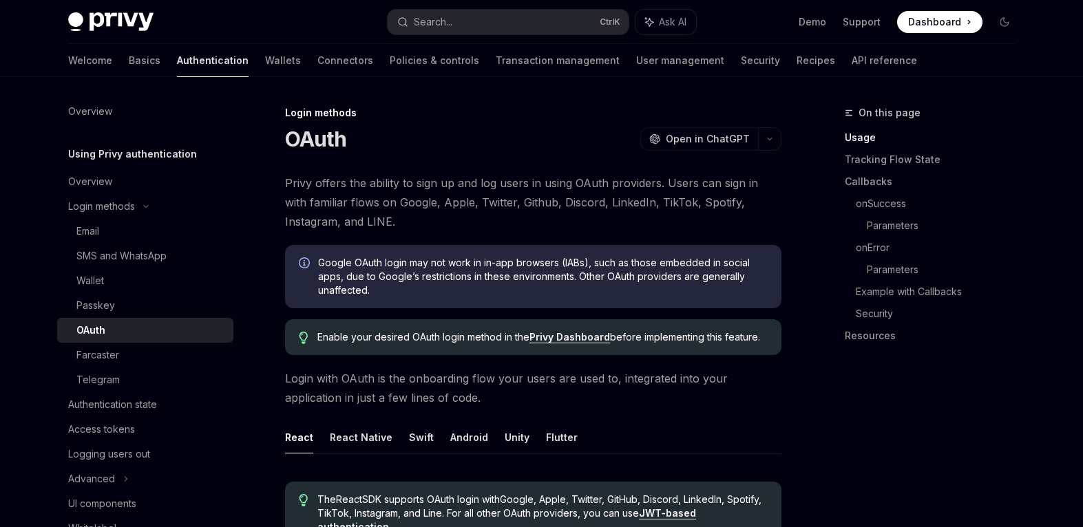 The width and height of the screenshot is (1083, 527). I want to click on a: Email, so click(145, 231).